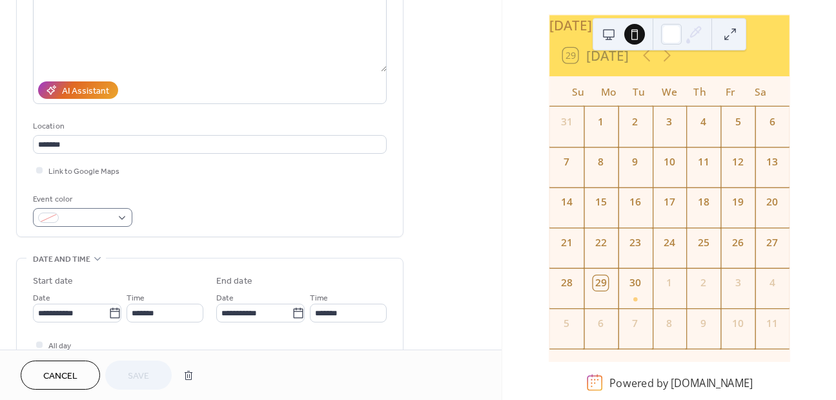 The height and width of the screenshot is (400, 836). I want to click on div: Sa, so click(760, 91).